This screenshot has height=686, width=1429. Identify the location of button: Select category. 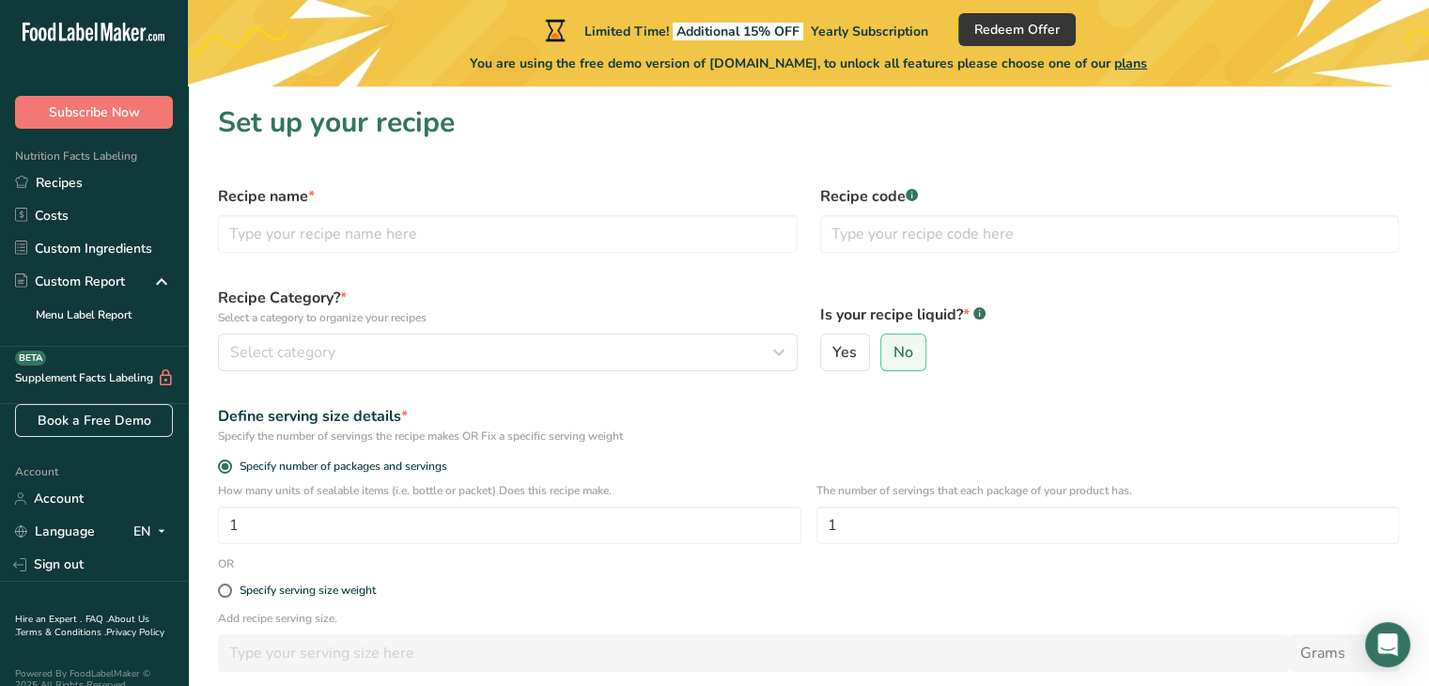
(507, 352).